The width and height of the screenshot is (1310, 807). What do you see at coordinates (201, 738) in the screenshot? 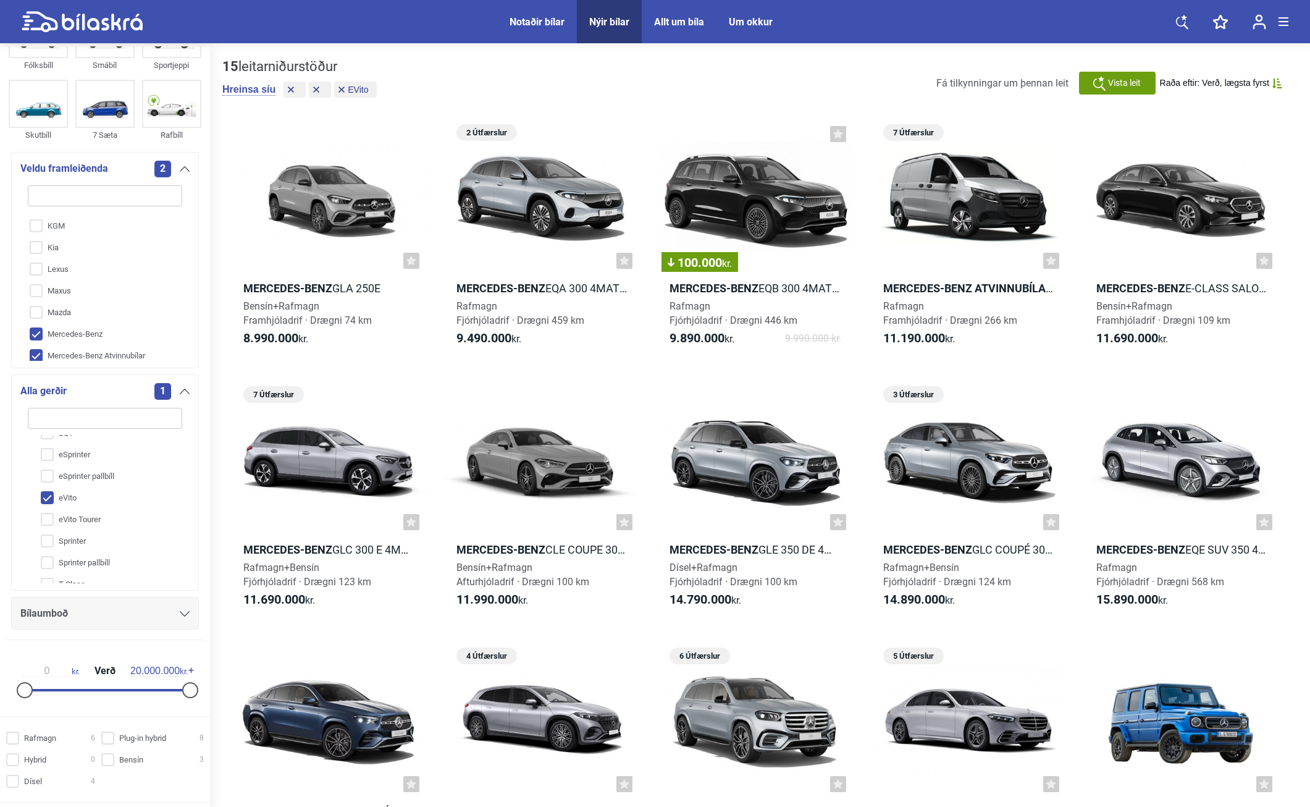
I see `span: 8` at bounding box center [201, 738].